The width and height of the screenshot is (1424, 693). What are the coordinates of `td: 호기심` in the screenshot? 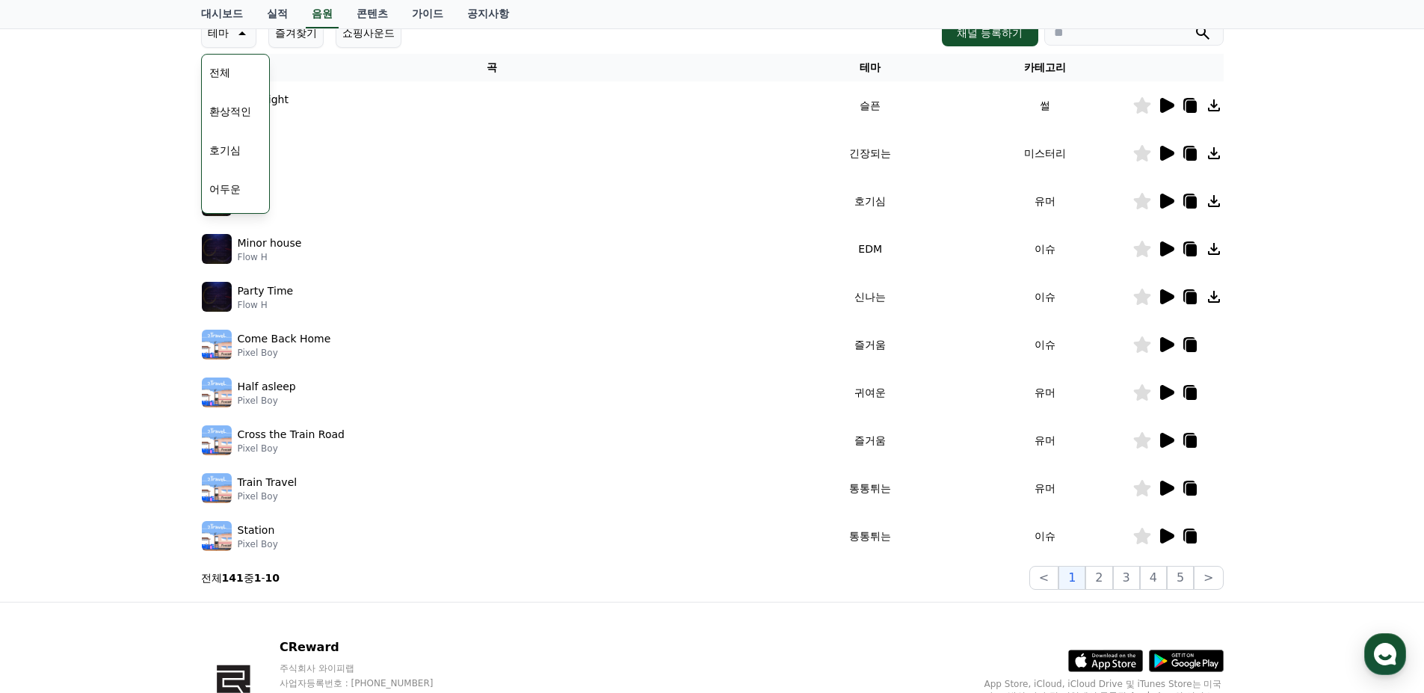 It's located at (870, 201).